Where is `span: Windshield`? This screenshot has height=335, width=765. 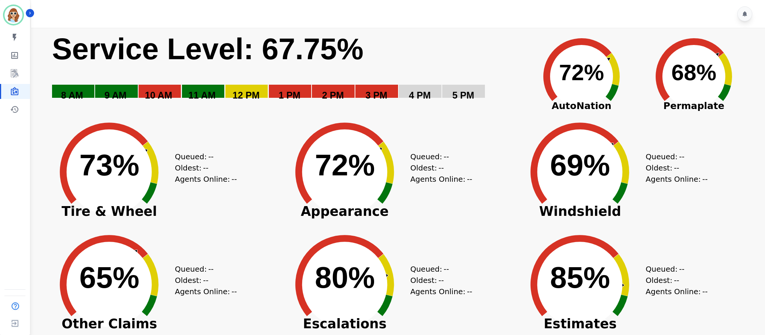 span: Windshield is located at coordinates (580, 211).